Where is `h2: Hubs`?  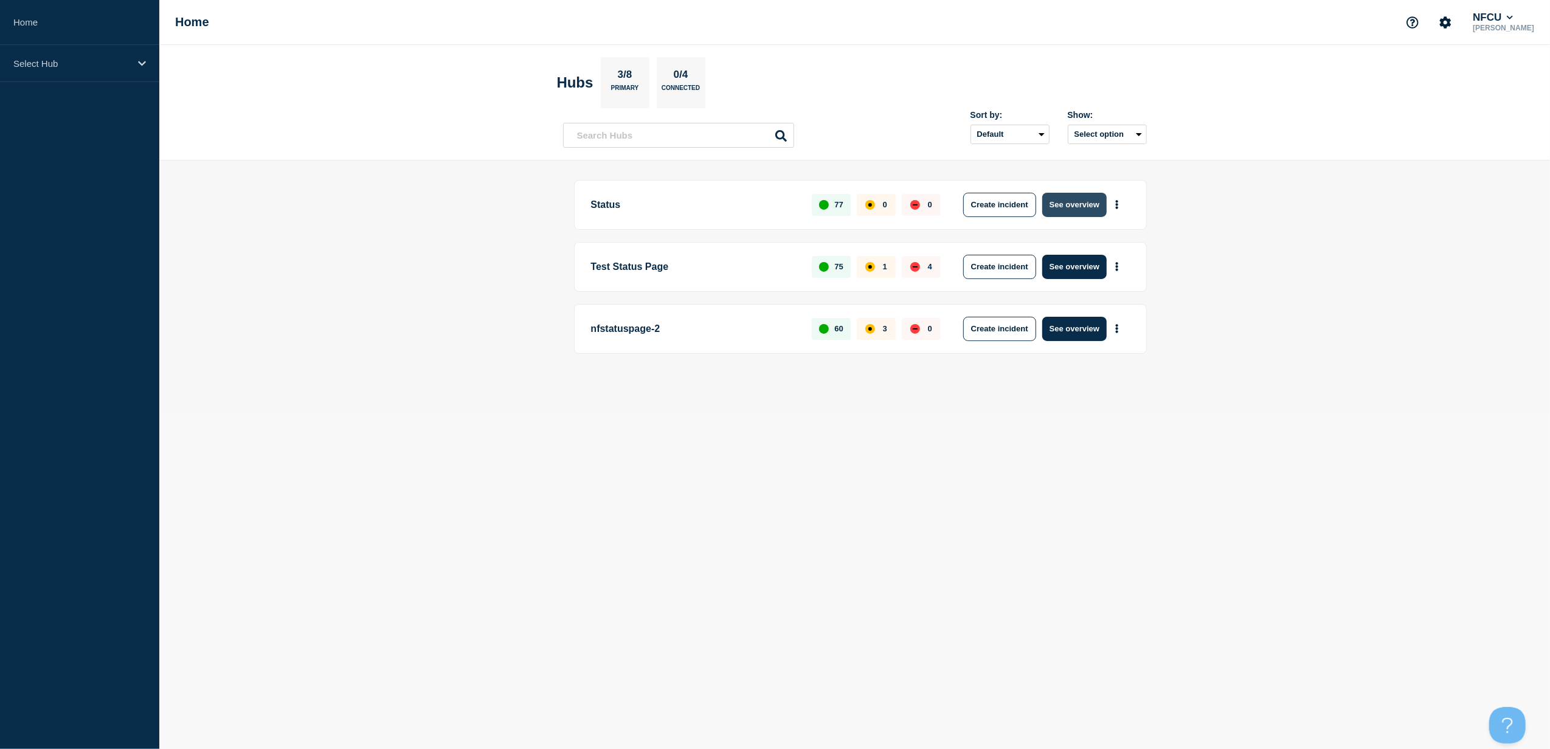 h2: Hubs is located at coordinates (575, 83).